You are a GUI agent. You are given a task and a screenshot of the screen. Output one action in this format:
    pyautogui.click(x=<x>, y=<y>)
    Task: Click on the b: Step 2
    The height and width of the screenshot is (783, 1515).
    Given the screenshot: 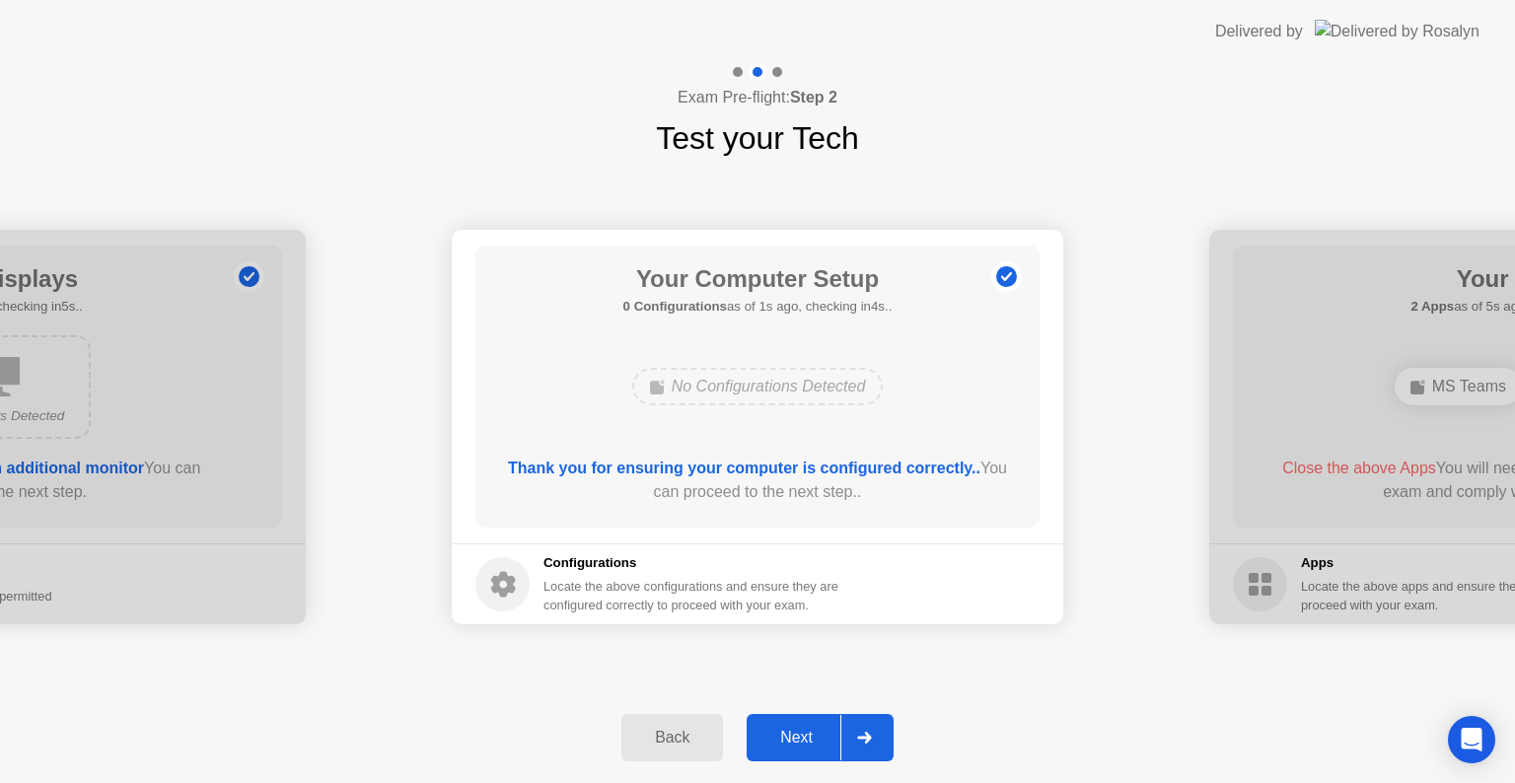 What is the action you would take?
    pyautogui.click(x=814, y=97)
    